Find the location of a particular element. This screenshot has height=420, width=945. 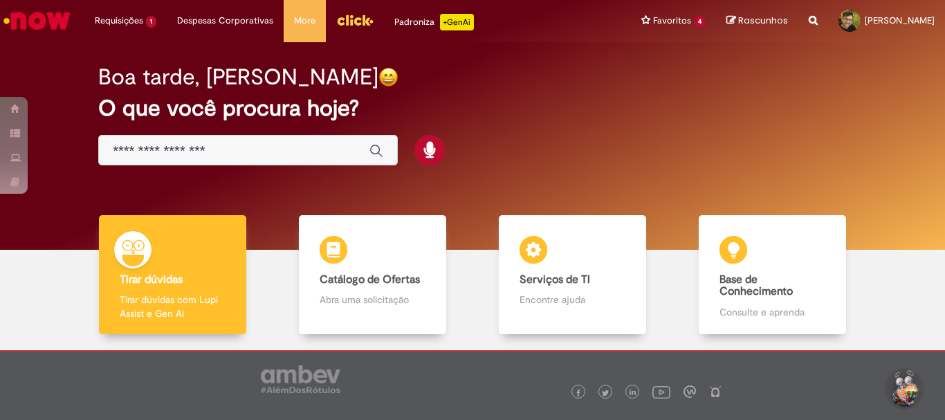

img: logo_footer_youtube.png is located at coordinates (662, 392).